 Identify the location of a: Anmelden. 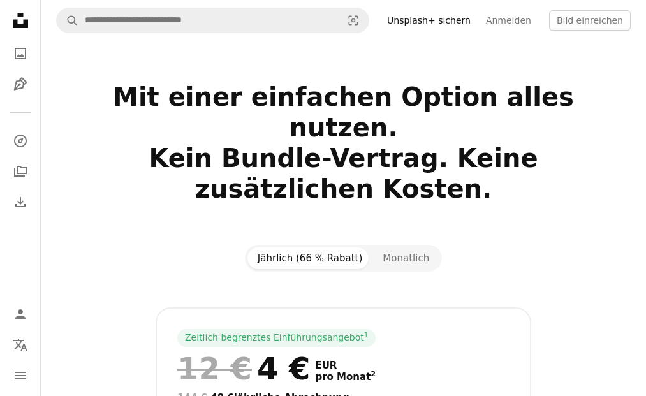
(508, 20).